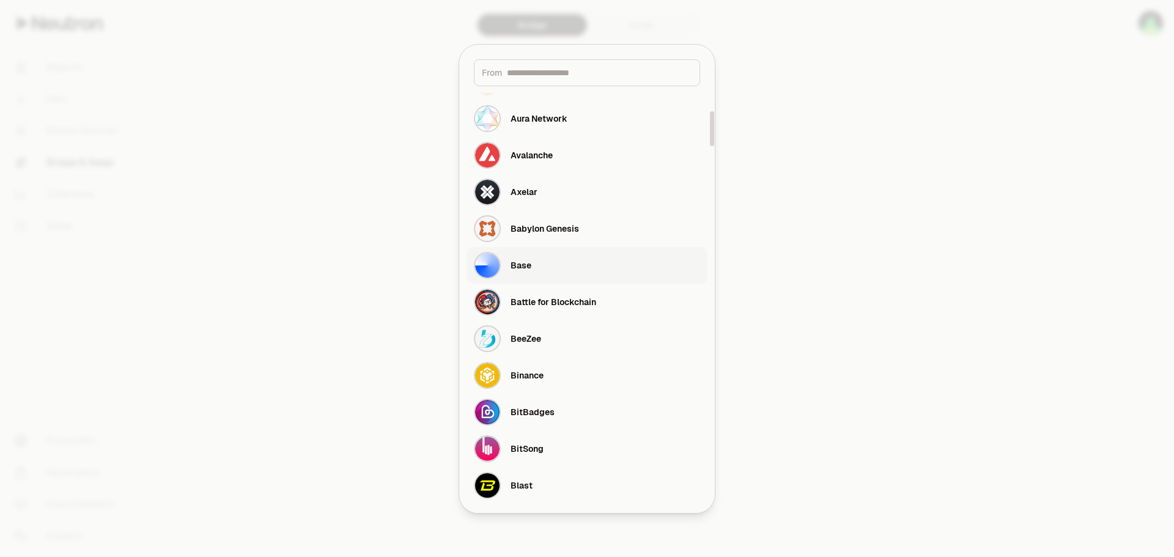 Image resolution: width=1174 pixels, height=557 pixels. Describe the element at coordinates (532, 412) in the screenshot. I see `div: BitBadges` at that location.